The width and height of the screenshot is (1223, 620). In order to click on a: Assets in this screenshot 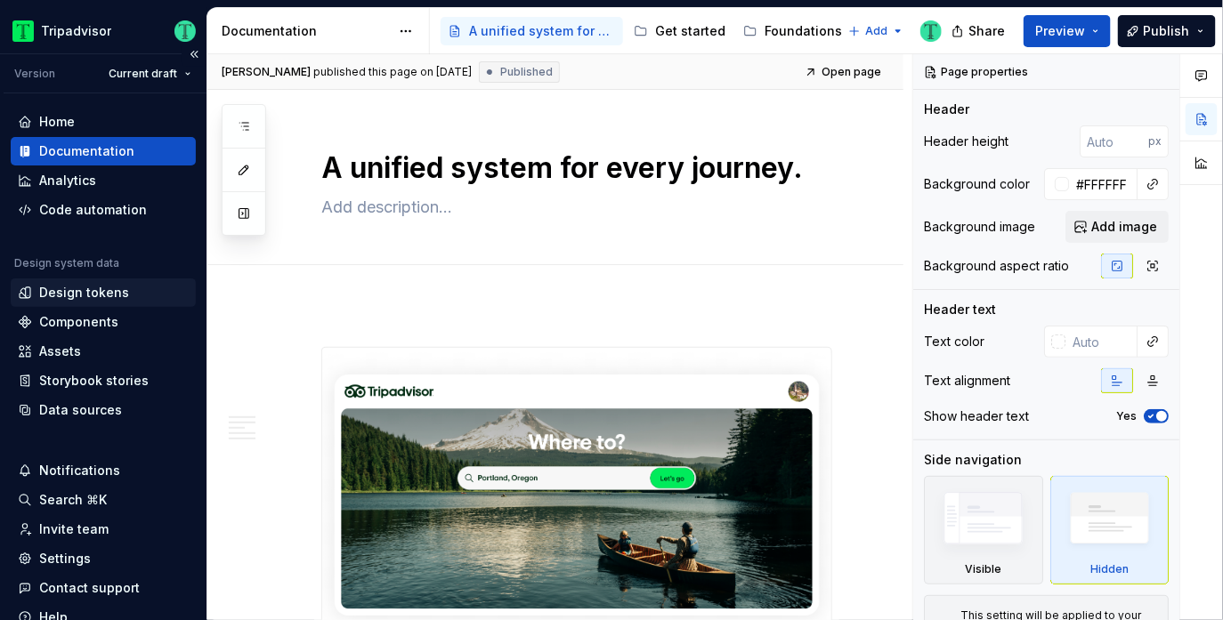, I will do `click(103, 352)`.